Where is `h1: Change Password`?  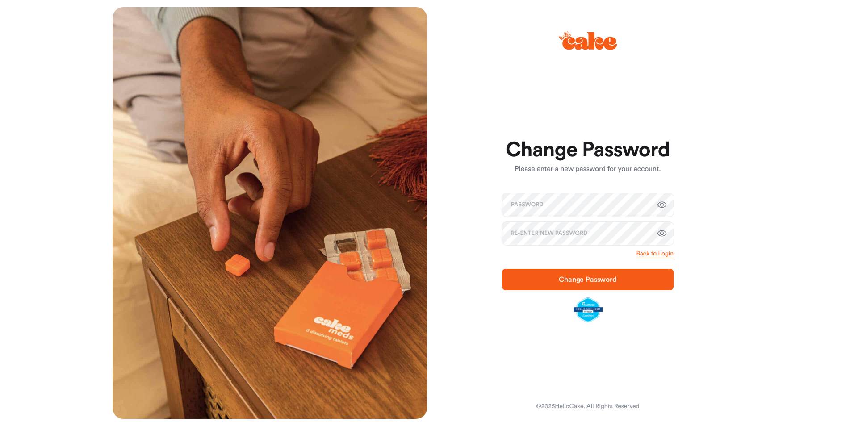 h1: Change Password is located at coordinates (588, 150).